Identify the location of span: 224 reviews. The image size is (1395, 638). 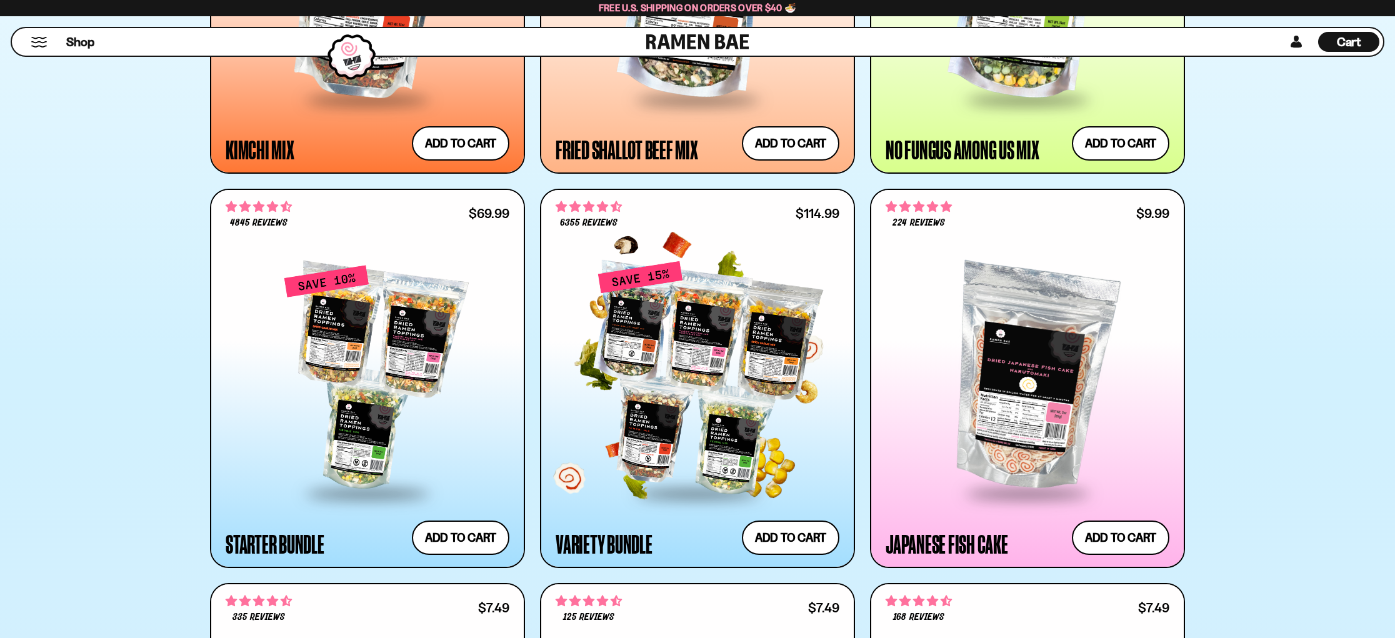
(918, 223).